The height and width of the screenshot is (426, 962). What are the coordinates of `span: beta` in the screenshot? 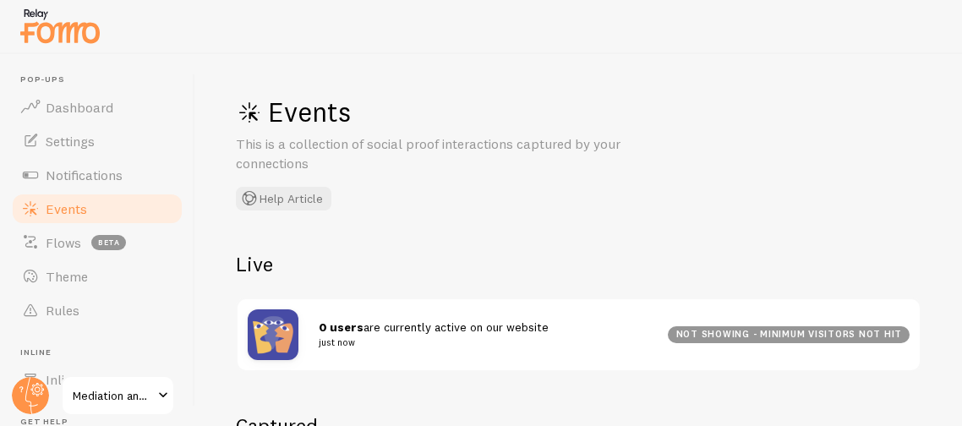 It's located at (108, 243).